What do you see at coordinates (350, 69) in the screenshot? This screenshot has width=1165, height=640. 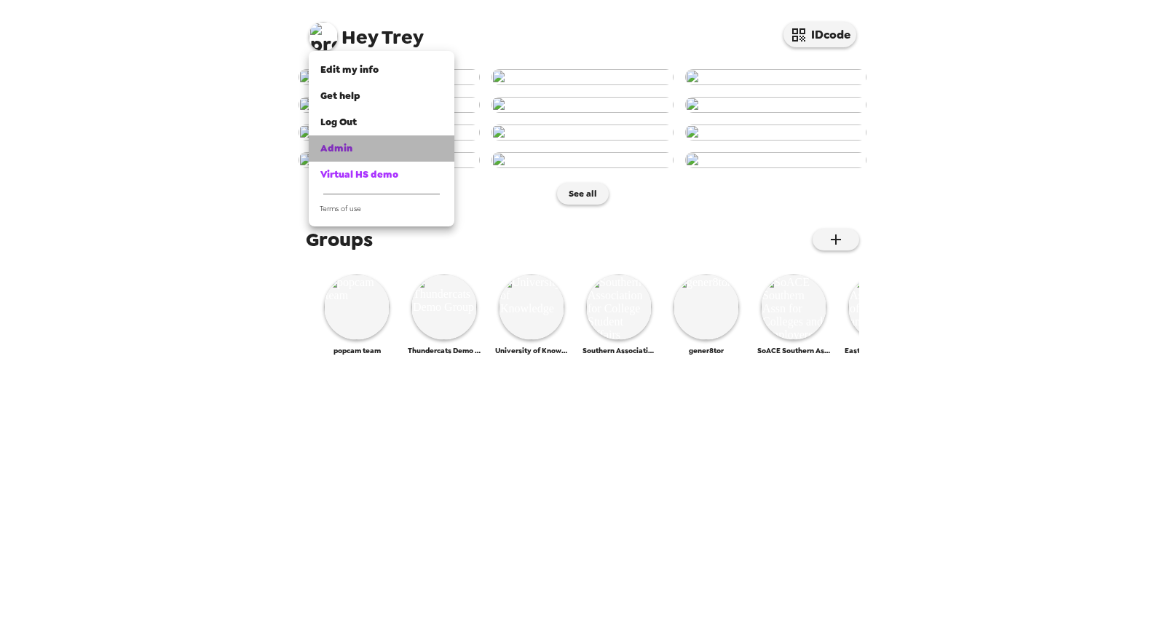 I see `span: Edit my info` at bounding box center [350, 69].